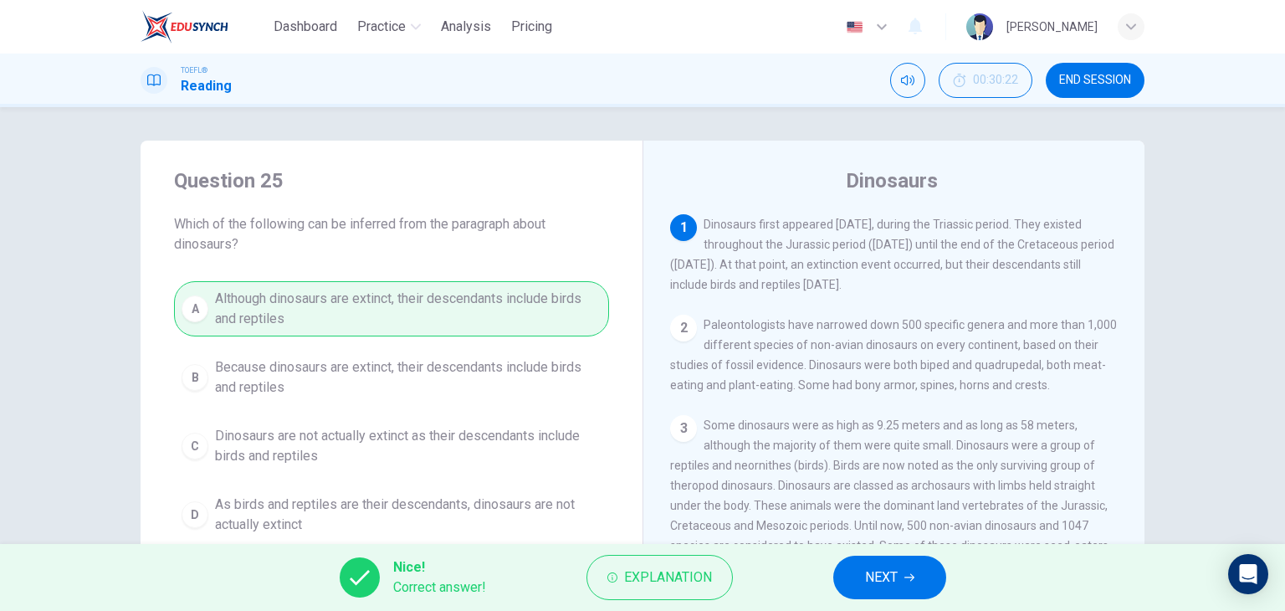 The image size is (1285, 611). Describe the element at coordinates (305, 27) in the screenshot. I see `a: Dashboard` at that location.